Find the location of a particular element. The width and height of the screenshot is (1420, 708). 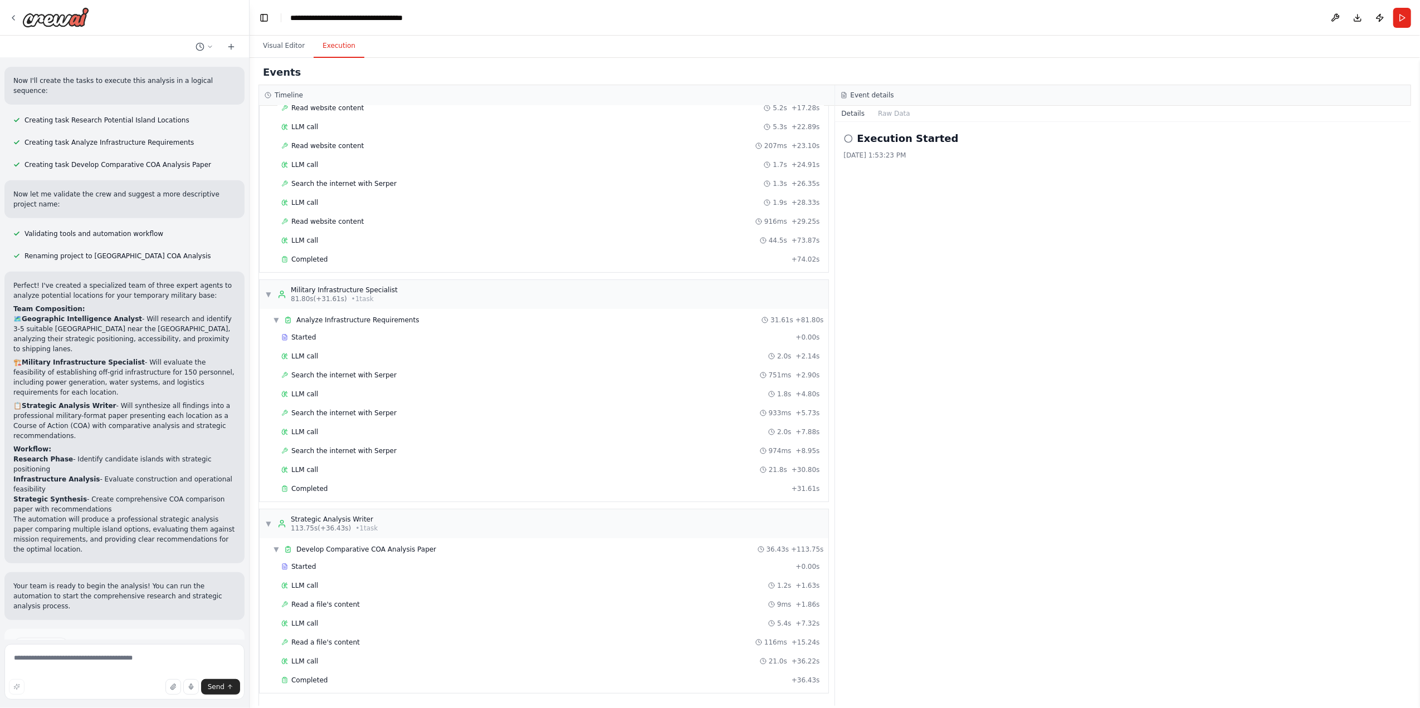

span: 116ms is located at coordinates (775, 643).